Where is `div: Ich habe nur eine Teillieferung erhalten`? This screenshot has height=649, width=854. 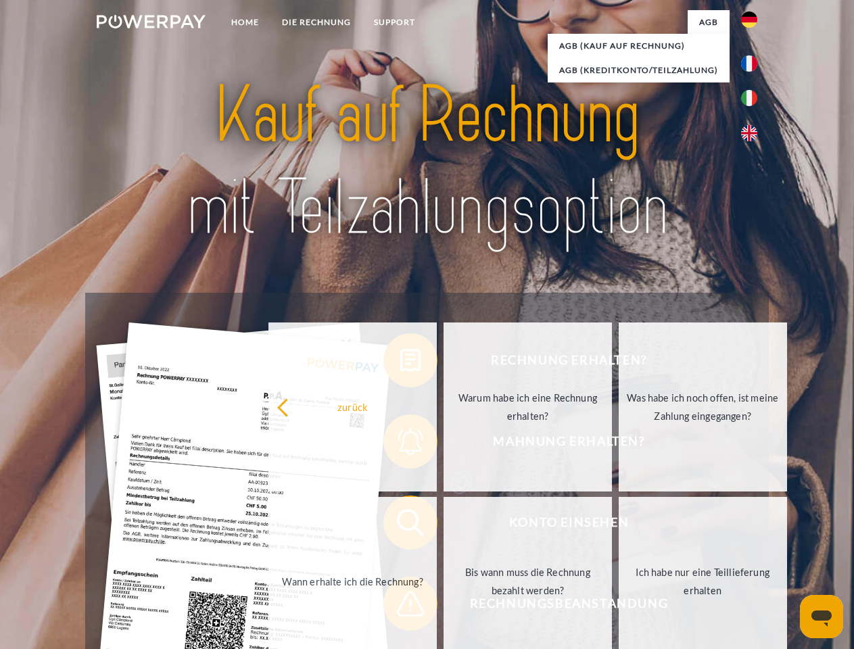 div: Ich habe nur eine Teillieferung erhalten is located at coordinates (703, 581).